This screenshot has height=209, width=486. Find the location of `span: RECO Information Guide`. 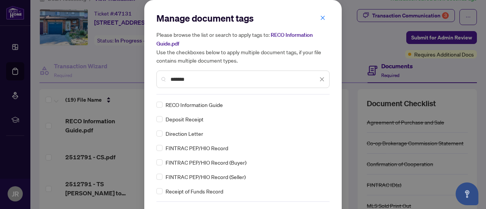

span: RECO Information Guide is located at coordinates (194, 105).